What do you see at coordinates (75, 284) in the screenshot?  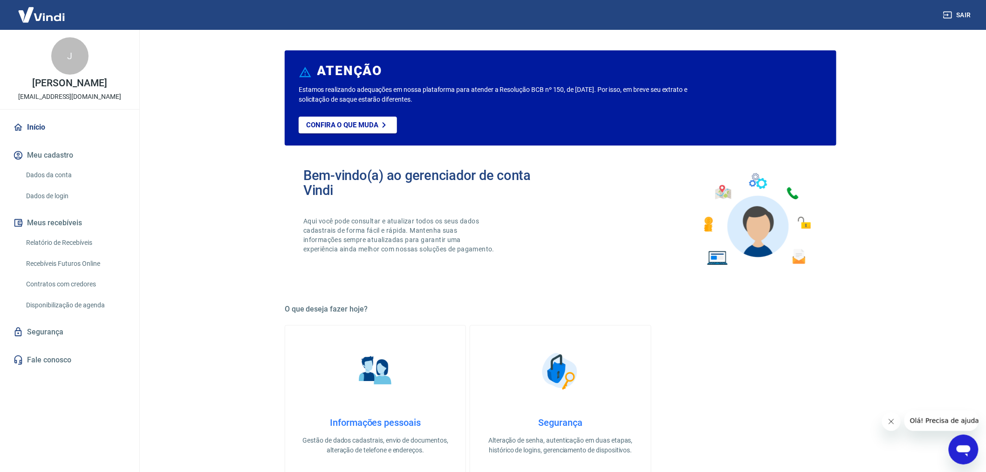 I see `a: Contratos com credores` at bounding box center [75, 284].